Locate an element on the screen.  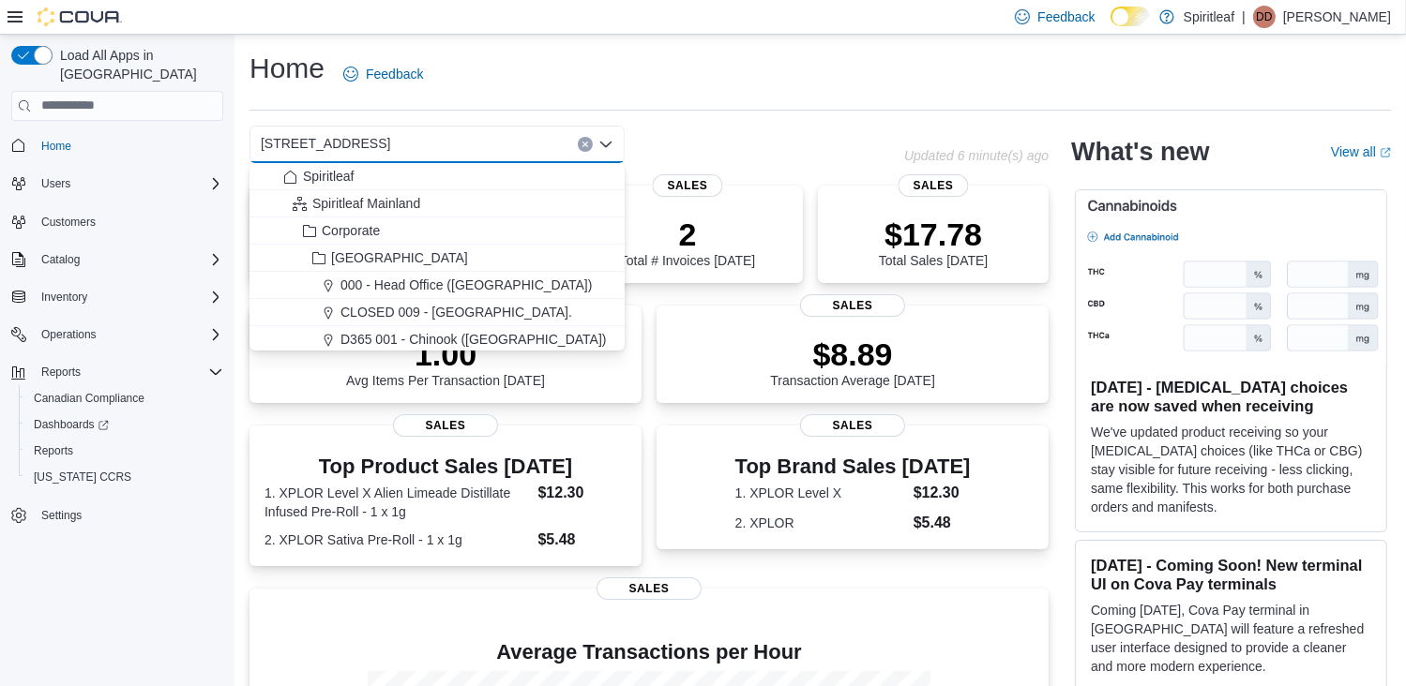
dt: 1. XPLOR Level X Alien Limeade Distillate Infused Pre-Roll - 1 x 1g is located at coordinates (398, 503).